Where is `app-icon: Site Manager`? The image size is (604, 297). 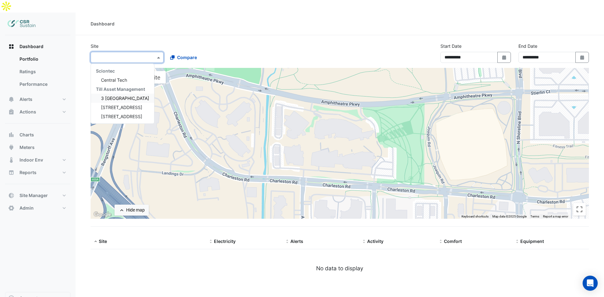
app-icon: Site Manager is located at coordinates (11, 196).